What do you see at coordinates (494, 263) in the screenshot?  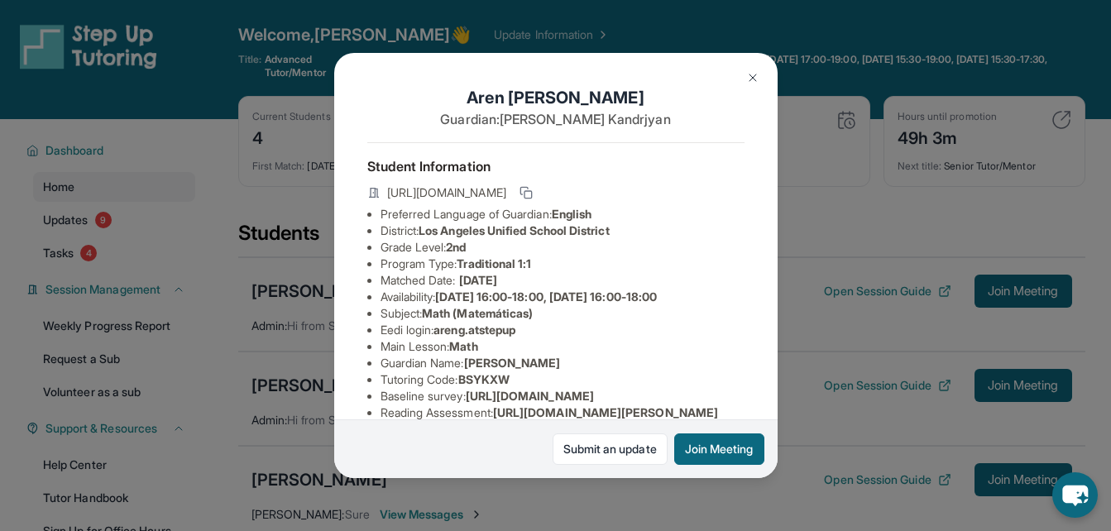 I see `span: Traditional 1:1` at bounding box center [494, 263].